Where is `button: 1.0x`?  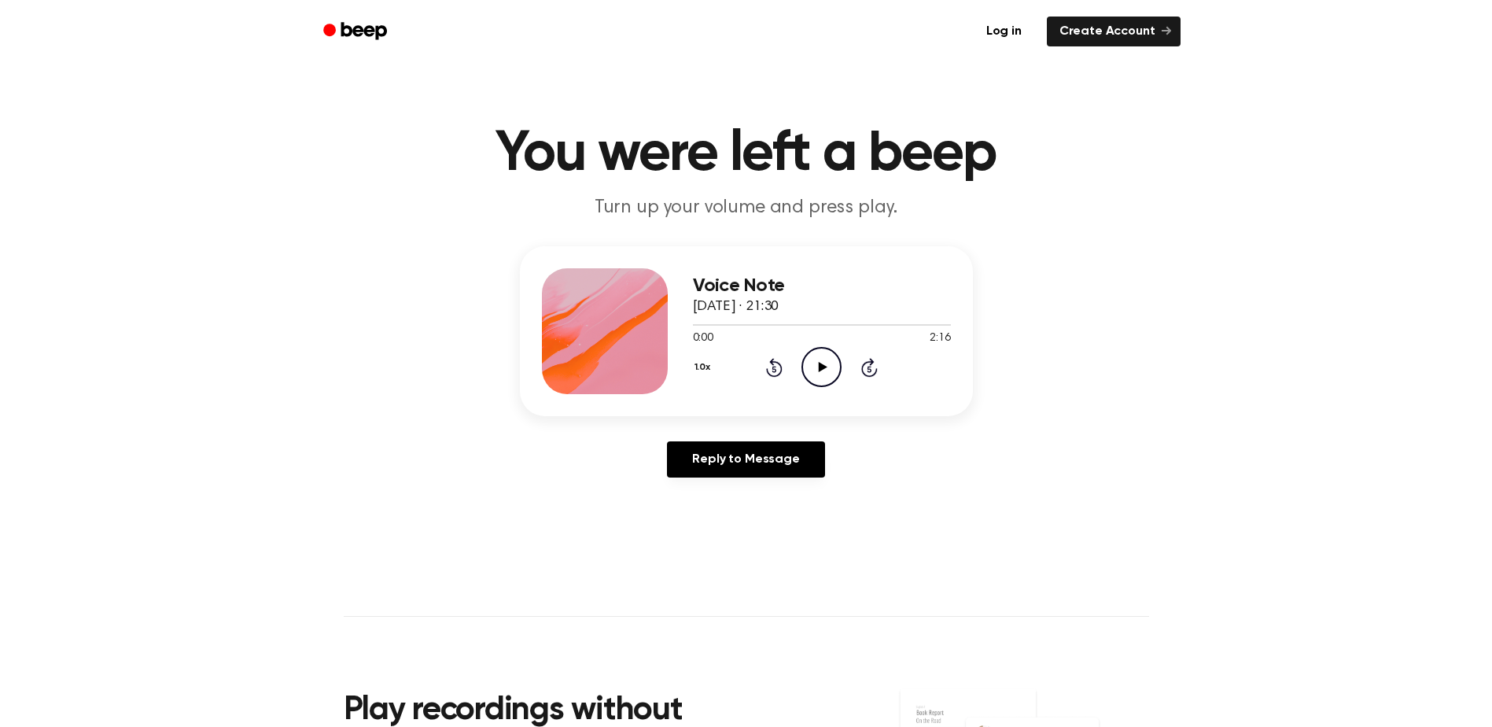
button: 1.0x is located at coordinates (705, 367).